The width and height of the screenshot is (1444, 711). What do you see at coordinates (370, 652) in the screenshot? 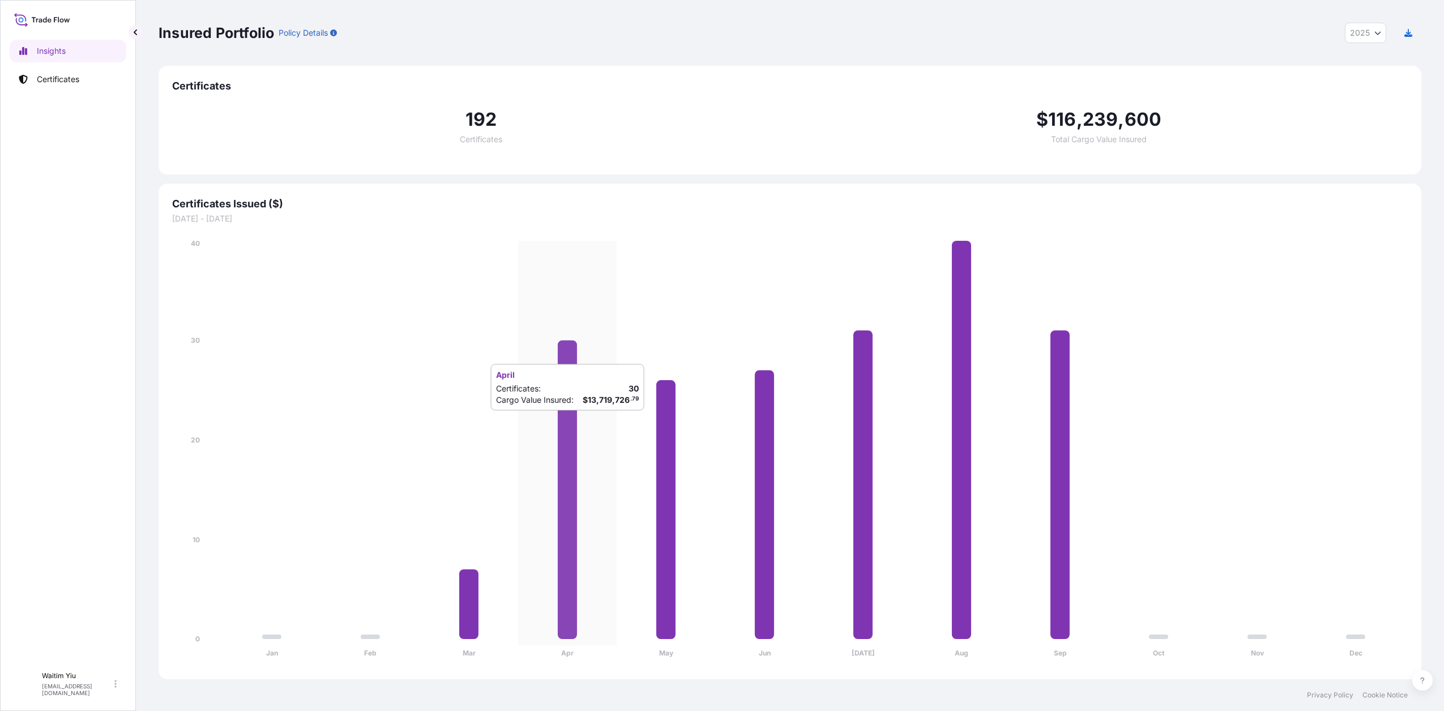
I see `tspan: Feb` at bounding box center [370, 652].